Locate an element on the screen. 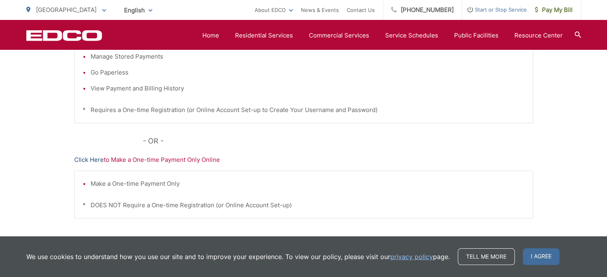 This screenshot has width=607, height=277. a: About EDCO is located at coordinates (274, 10).